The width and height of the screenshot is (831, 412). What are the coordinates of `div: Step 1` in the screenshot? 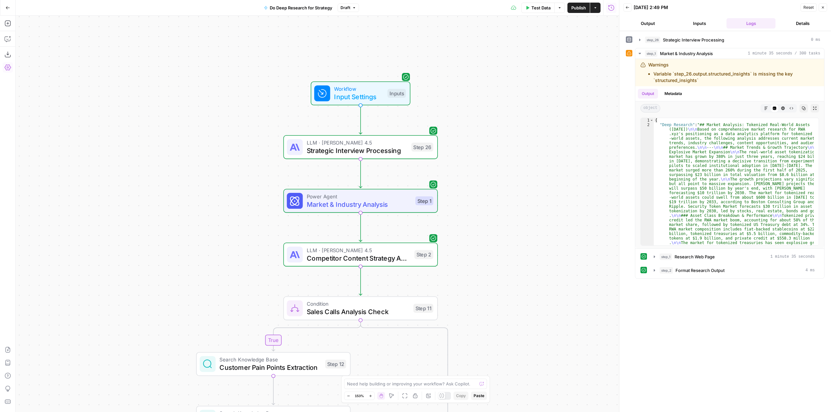 It's located at (424, 201).